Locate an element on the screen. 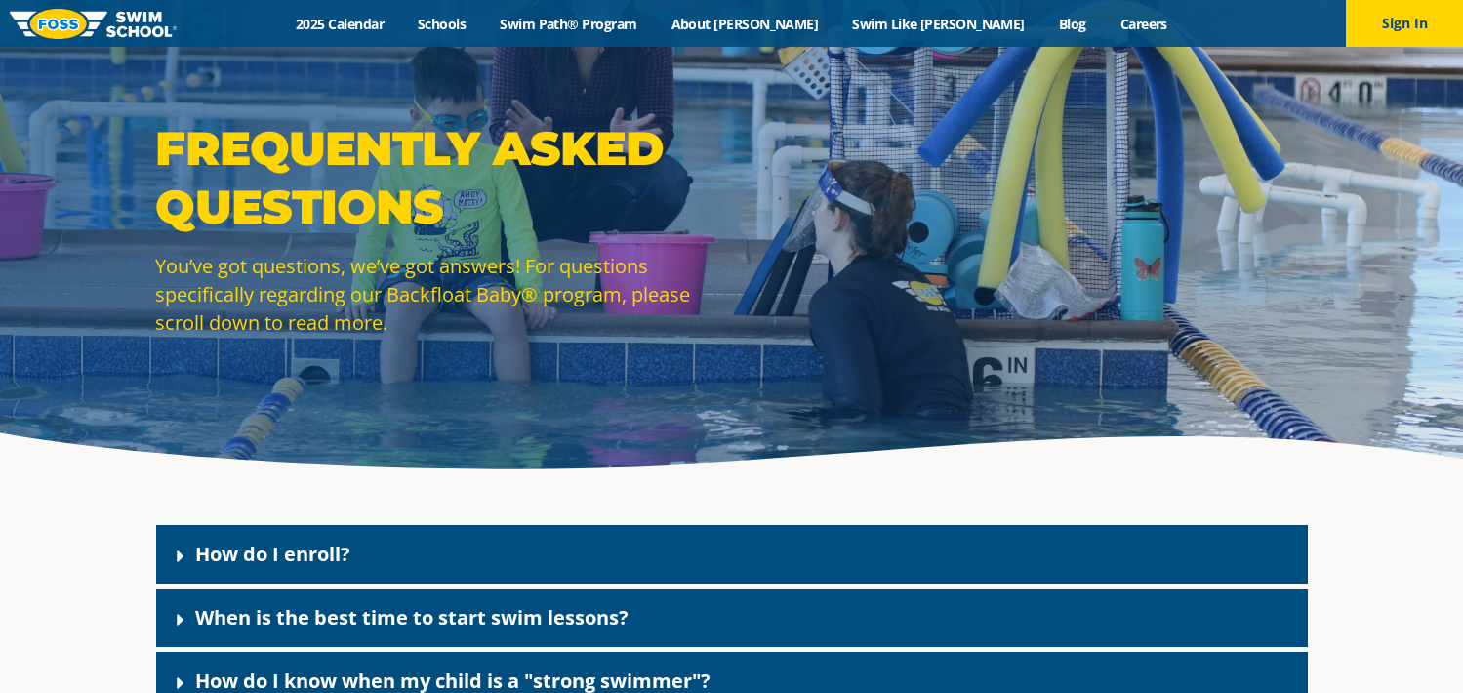 The height and width of the screenshot is (693, 1463). a: Swim Path® Program is located at coordinates (568, 23).